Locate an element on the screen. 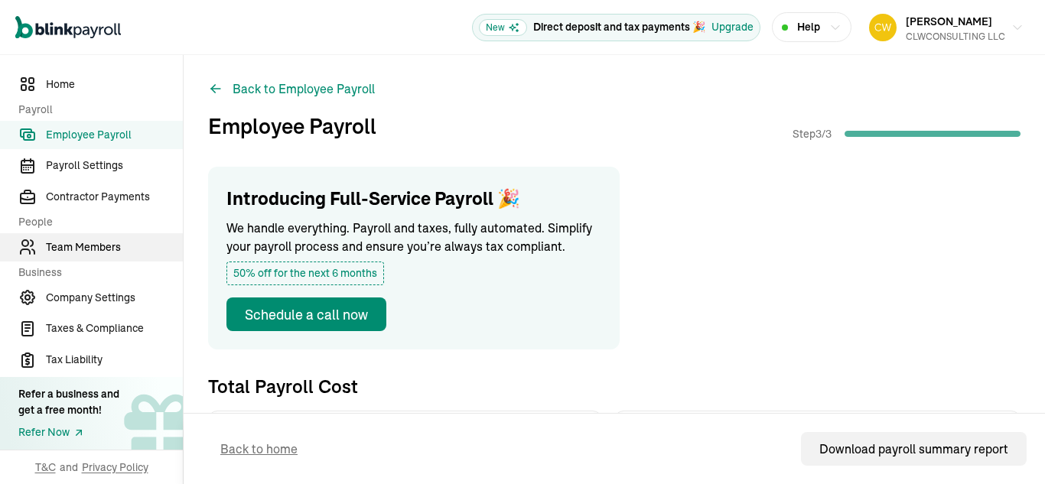 The width and height of the screenshot is (1045, 484). span: Business is located at coordinates (96, 272).